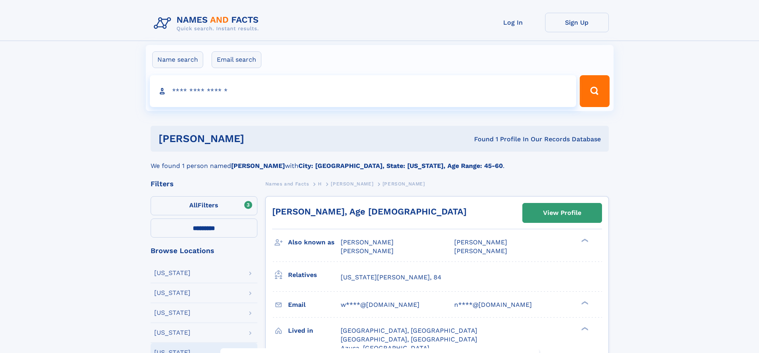 The image size is (759, 353). What do you see at coordinates (577, 22) in the screenshot?
I see `a: Sign Up` at bounding box center [577, 22].